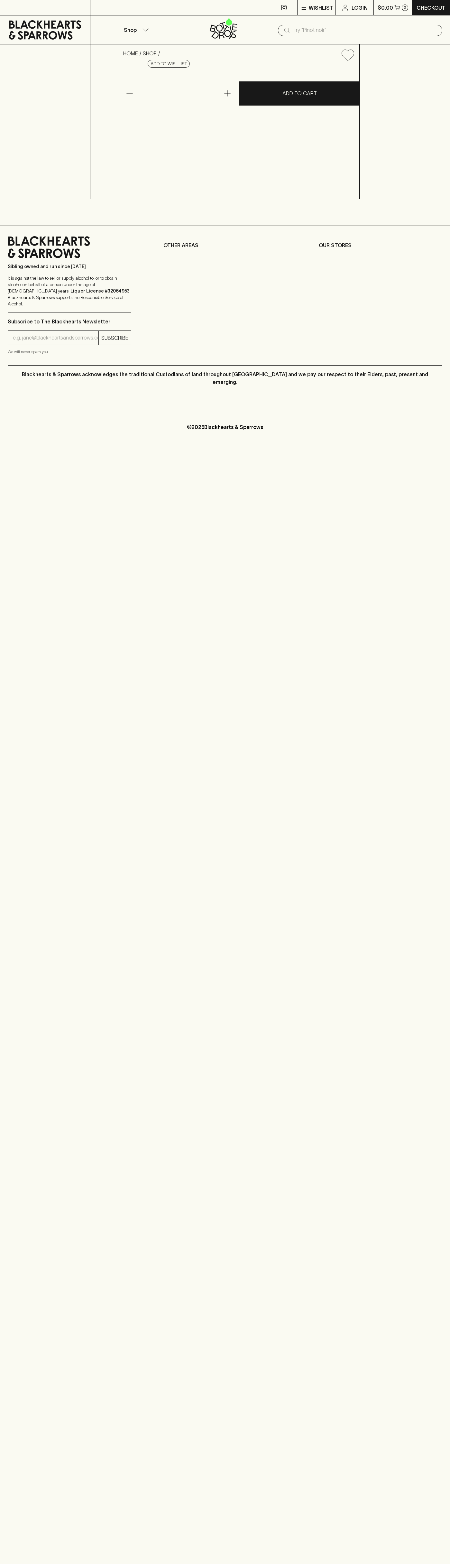 This screenshot has height=1564, width=450. I want to click on button: Shop, so click(135, 30).